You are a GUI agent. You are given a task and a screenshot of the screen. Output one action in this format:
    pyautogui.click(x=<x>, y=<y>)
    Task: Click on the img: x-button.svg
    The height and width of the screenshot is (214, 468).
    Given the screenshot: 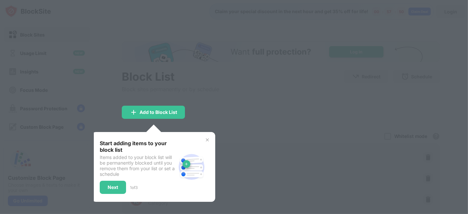 What is the action you would take?
    pyautogui.click(x=208, y=140)
    